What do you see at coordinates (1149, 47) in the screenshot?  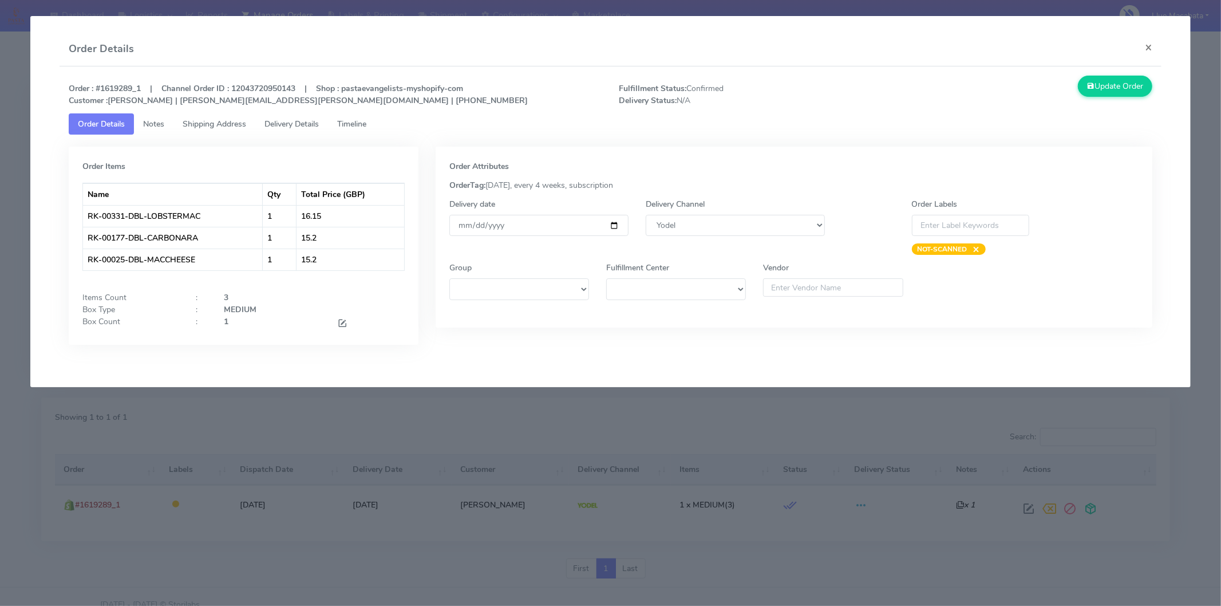 I see `button: Close` at bounding box center [1149, 47].